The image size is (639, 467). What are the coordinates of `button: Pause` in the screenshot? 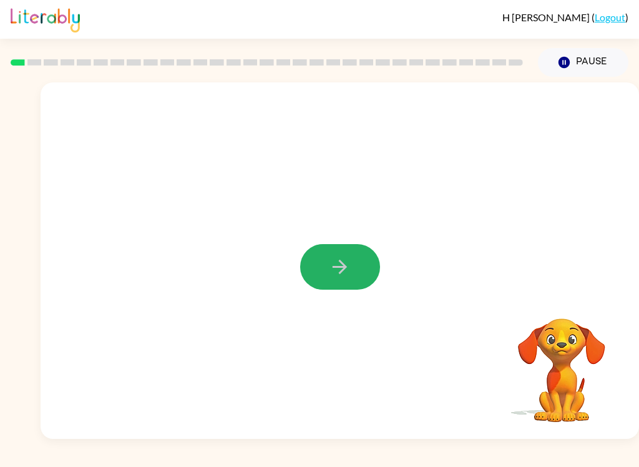 It's located at (583, 62).